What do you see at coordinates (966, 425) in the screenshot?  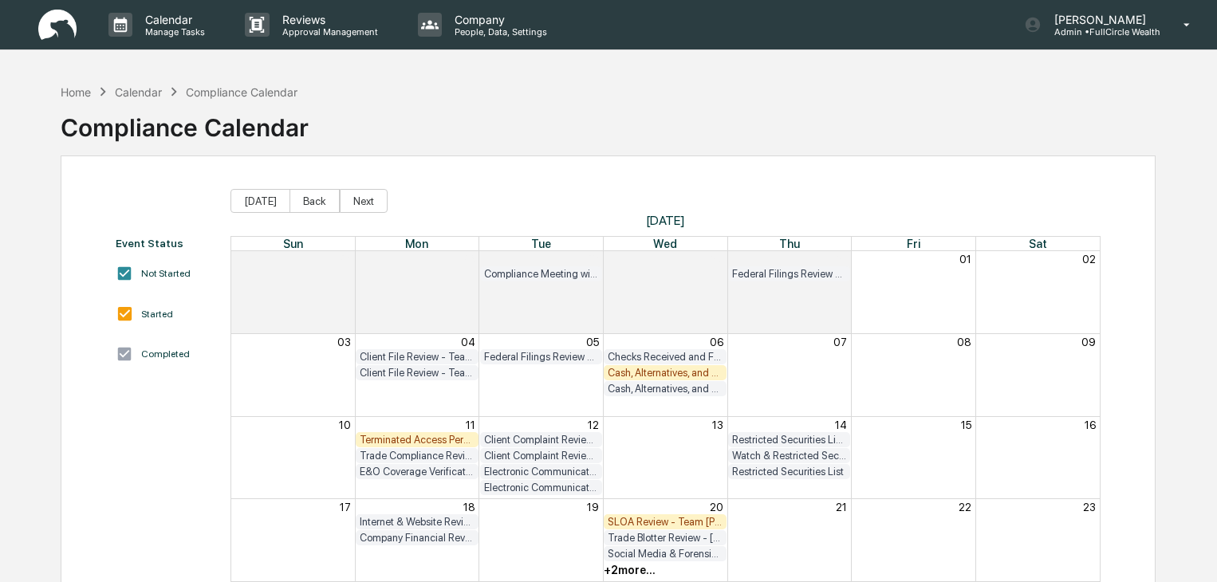 I see `button: 15` at bounding box center [966, 425].